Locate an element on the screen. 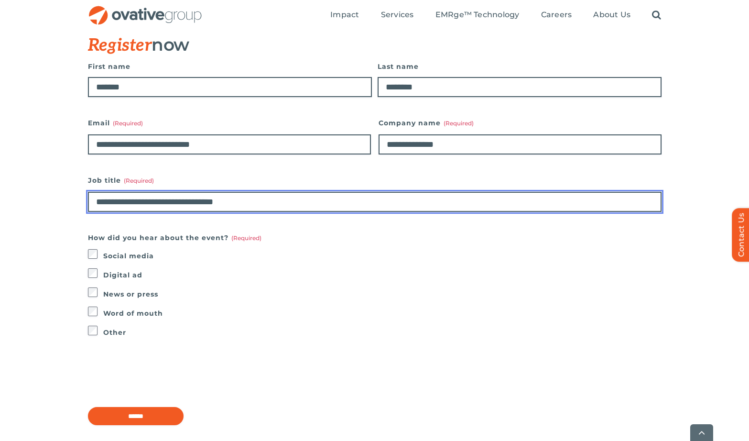 This screenshot has height=441, width=749. label: Other is located at coordinates (382, 332).